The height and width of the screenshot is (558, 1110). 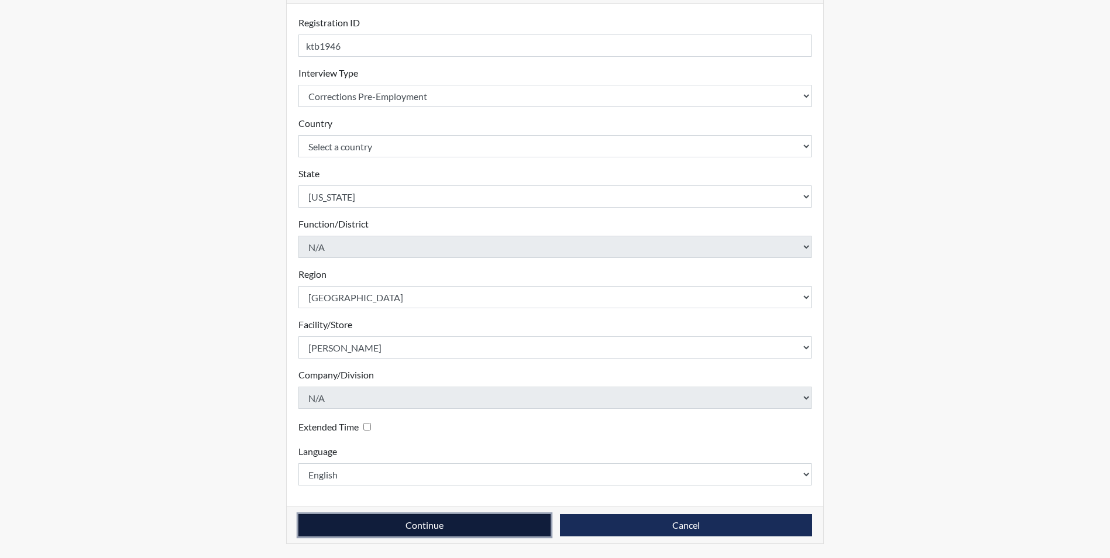 What do you see at coordinates (328, 427) in the screenshot?
I see `label: Extended Time` at bounding box center [328, 427].